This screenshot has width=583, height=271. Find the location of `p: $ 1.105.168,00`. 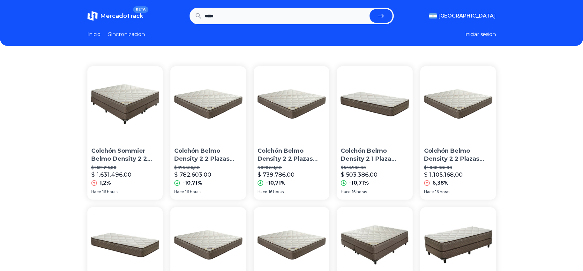

p: $ 1.105.168,00 is located at coordinates (443, 175).